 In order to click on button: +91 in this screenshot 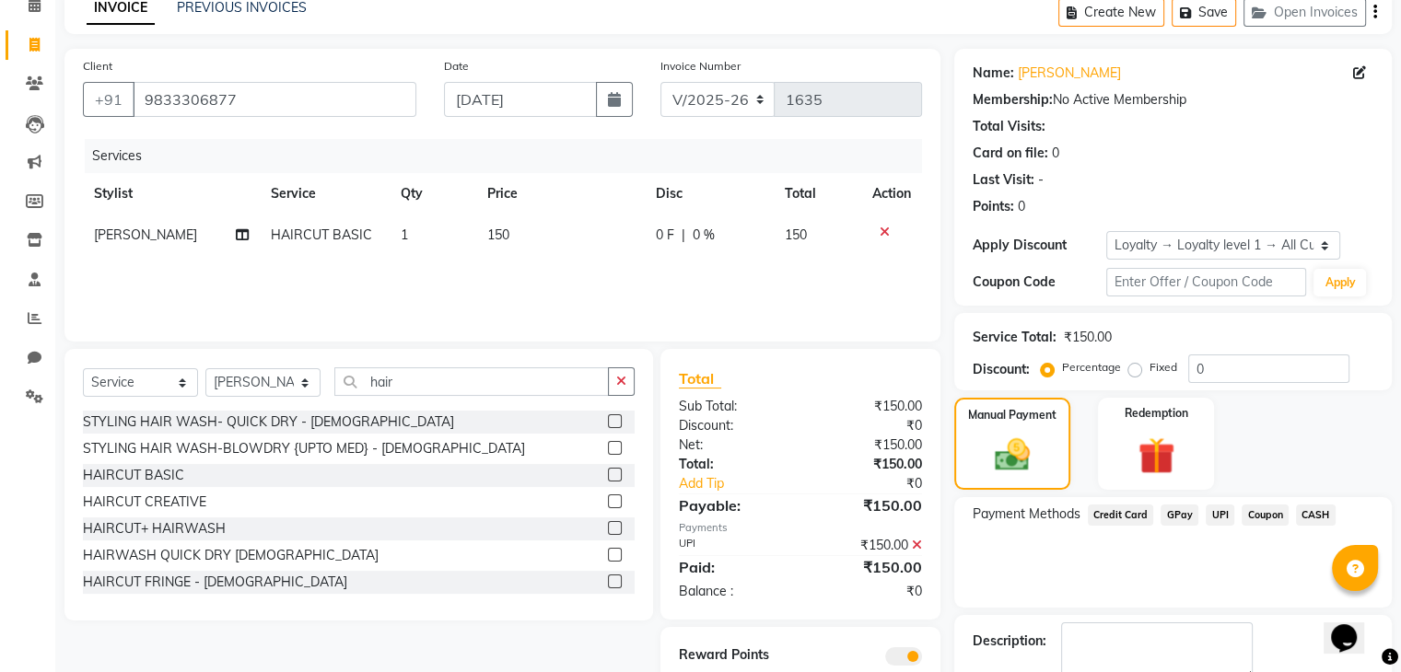, I will do `click(109, 99)`.